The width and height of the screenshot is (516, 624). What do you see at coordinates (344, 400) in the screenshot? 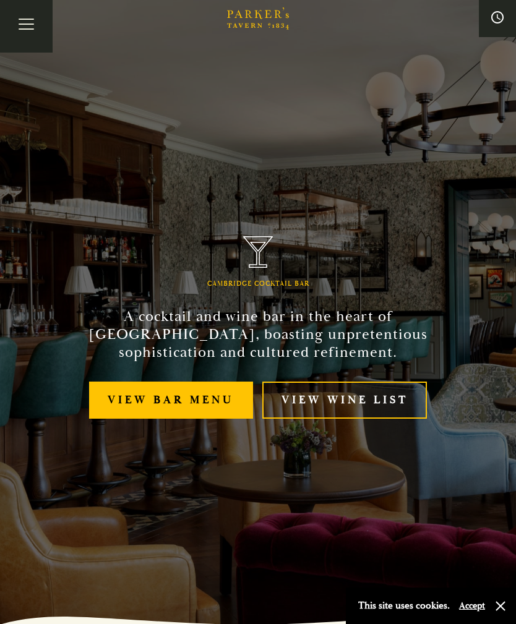
I see `a: View Wine List` at bounding box center [344, 400].